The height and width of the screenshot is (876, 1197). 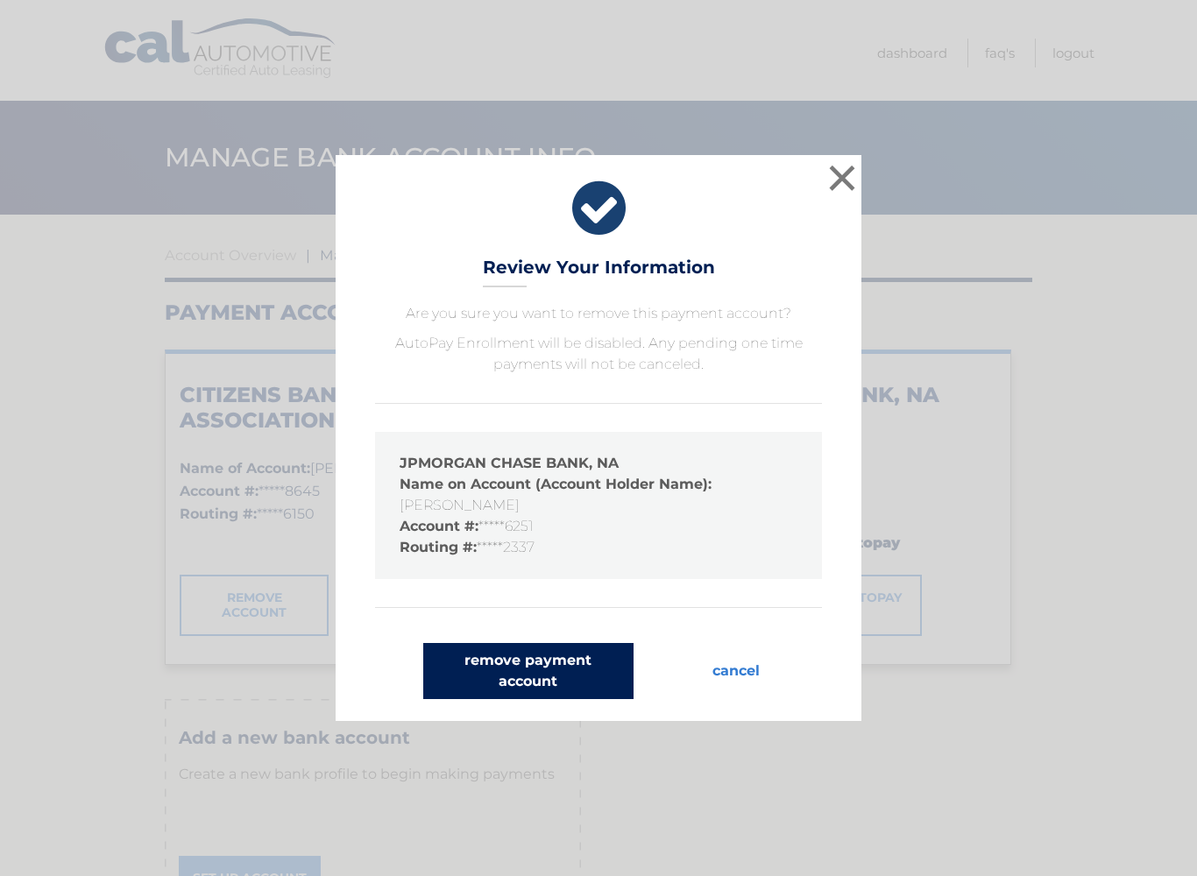 I want to click on strong: Account #:, so click(x=439, y=526).